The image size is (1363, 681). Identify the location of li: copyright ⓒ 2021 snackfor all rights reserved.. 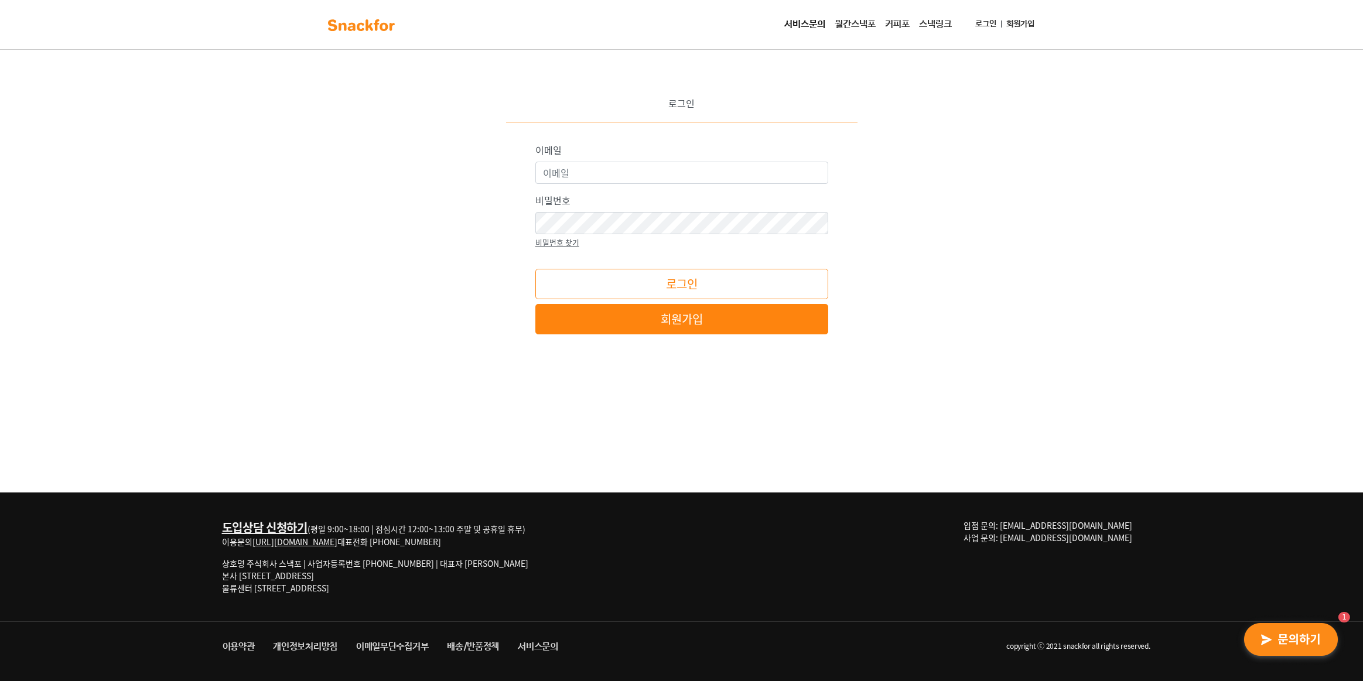
(859, 647).